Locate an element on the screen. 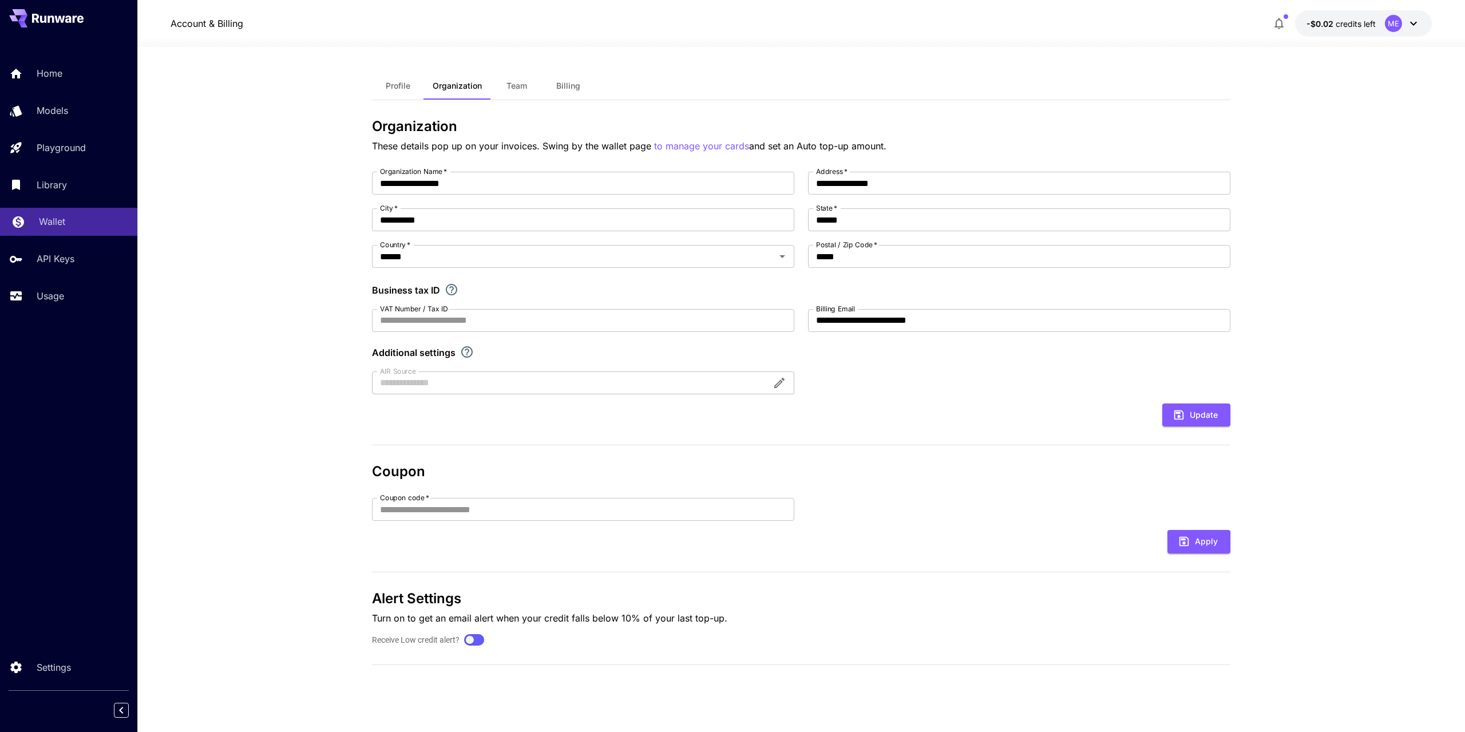 This screenshot has height=732, width=1465. p: Business tax ID is located at coordinates (406, 290).